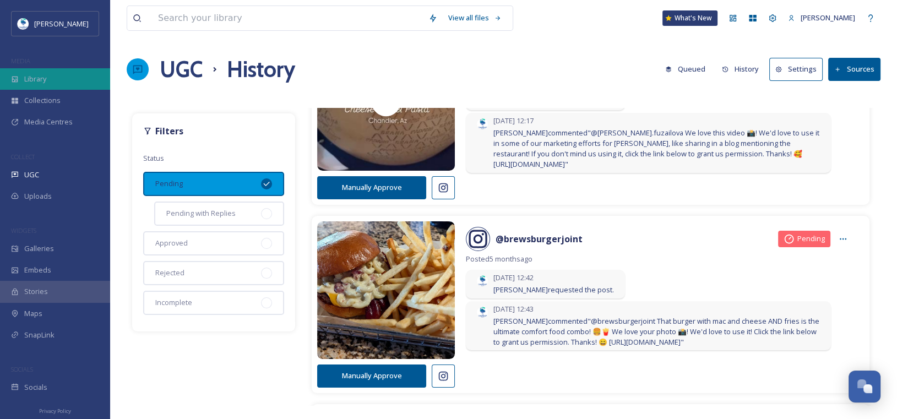  I want to click on span: MEDIA, so click(20, 61).